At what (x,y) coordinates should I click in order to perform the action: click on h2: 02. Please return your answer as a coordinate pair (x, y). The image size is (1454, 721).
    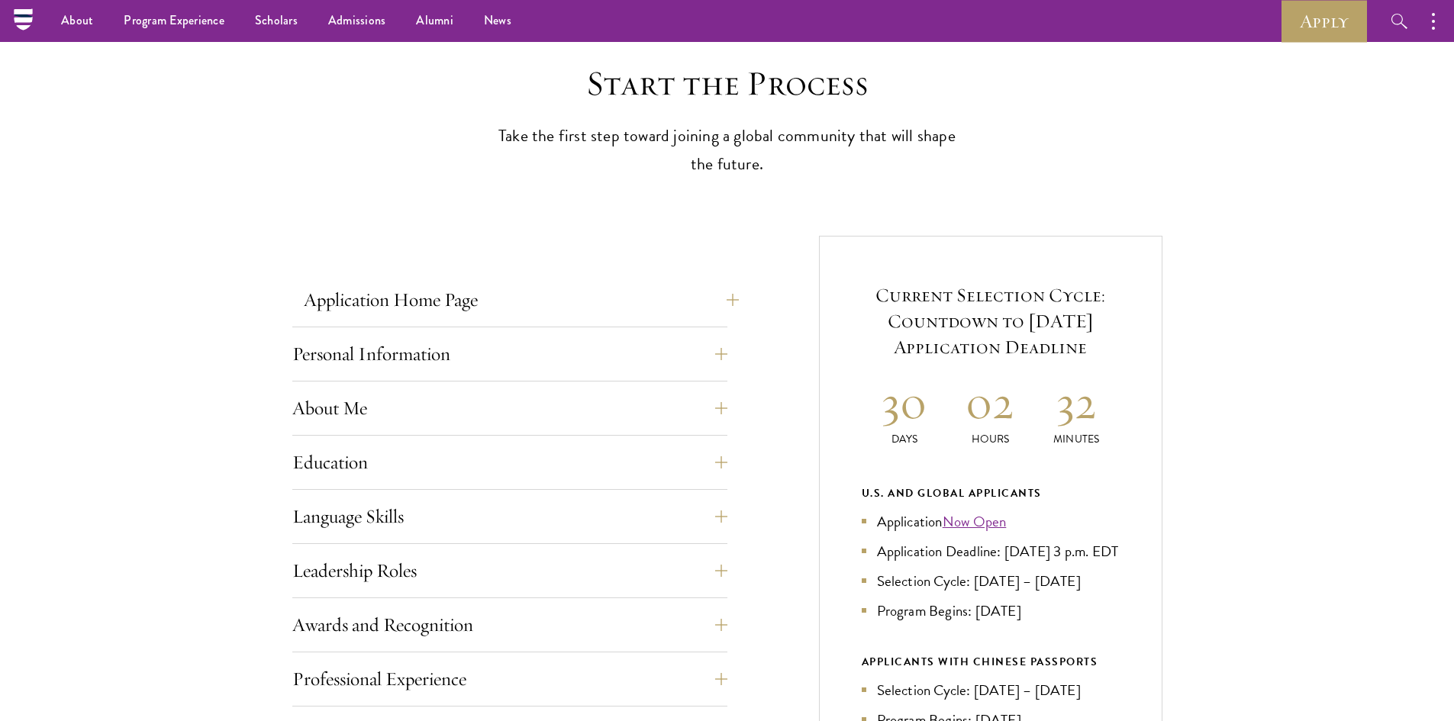
    Looking at the image, I should click on (990, 402).